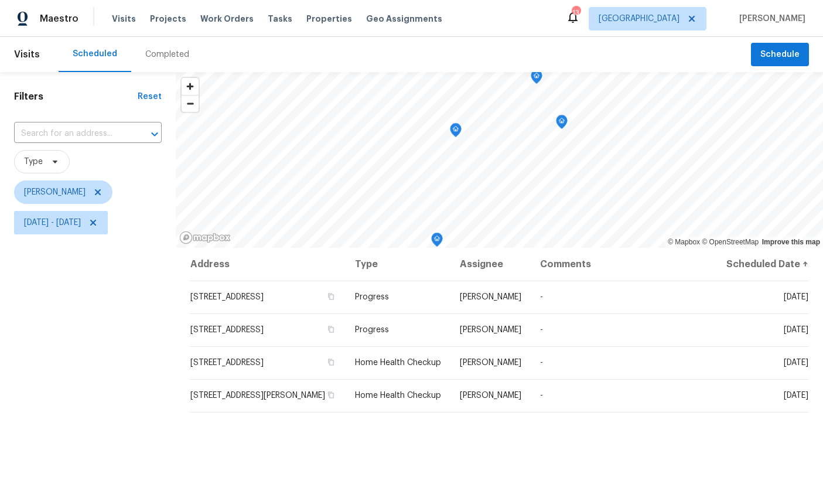 The width and height of the screenshot is (823, 501). What do you see at coordinates (499, 160) in the screenshot?
I see `canvas: Map` at bounding box center [499, 160].